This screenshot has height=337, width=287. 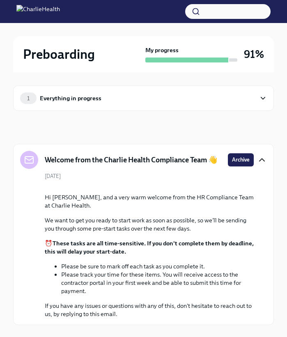 What do you see at coordinates (71, 98) in the screenshot?
I see `div: Everything in progress` at bounding box center [71, 98].